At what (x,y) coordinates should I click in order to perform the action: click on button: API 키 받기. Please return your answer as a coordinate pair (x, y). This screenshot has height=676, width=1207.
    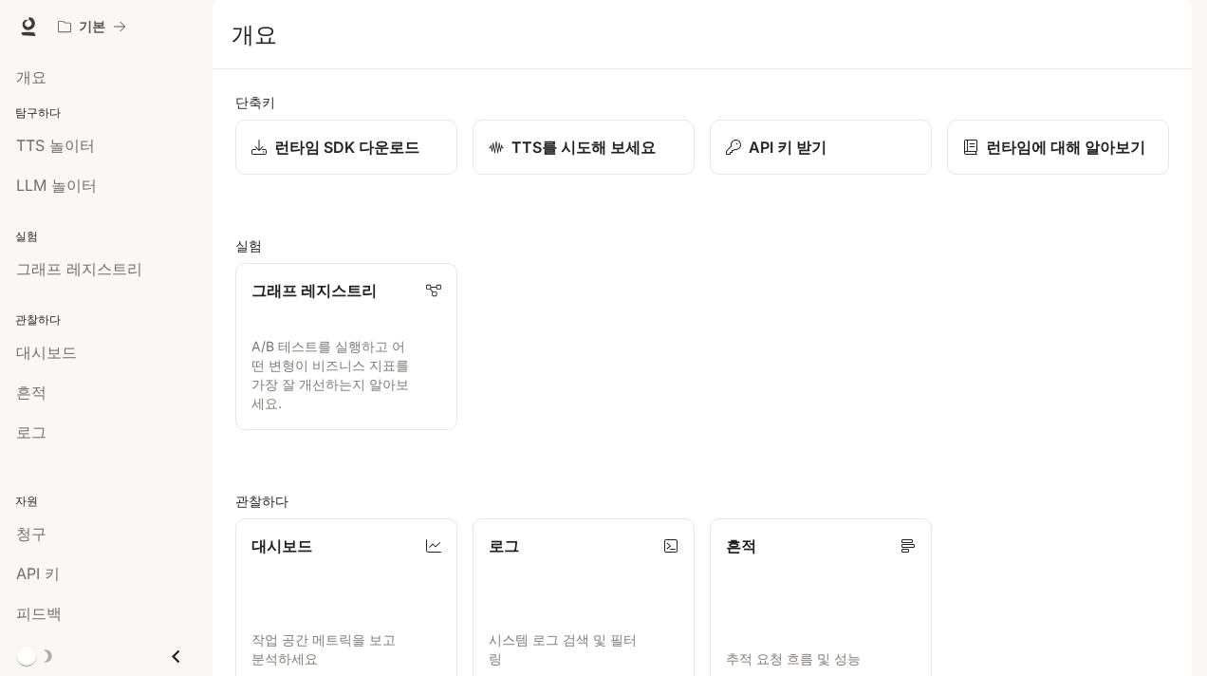
    Looking at the image, I should click on (821, 147).